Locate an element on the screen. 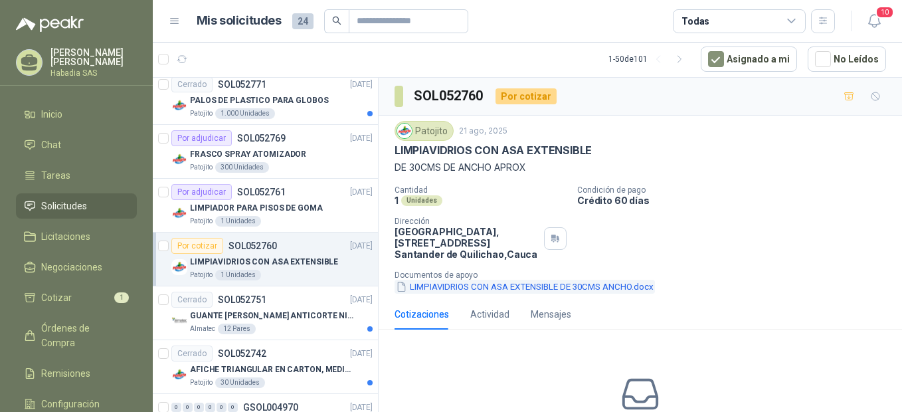 The height and width of the screenshot is (412, 902). button: No Leídos is located at coordinates (847, 59).